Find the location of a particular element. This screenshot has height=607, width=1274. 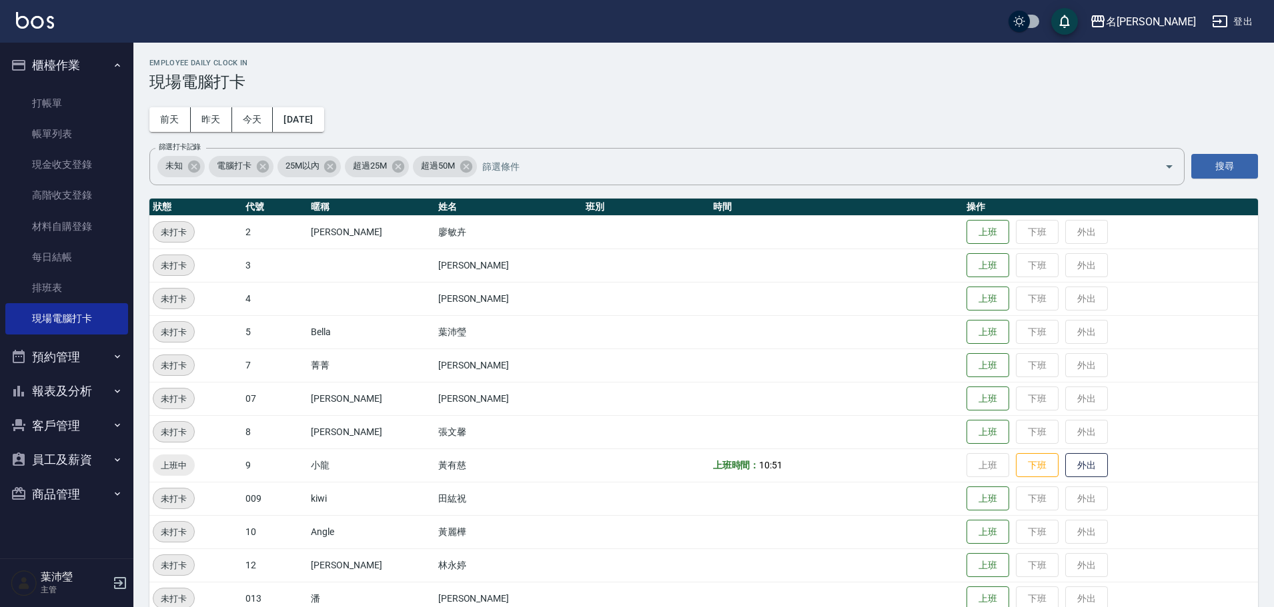

td: Bella is located at coordinates (371, 332).